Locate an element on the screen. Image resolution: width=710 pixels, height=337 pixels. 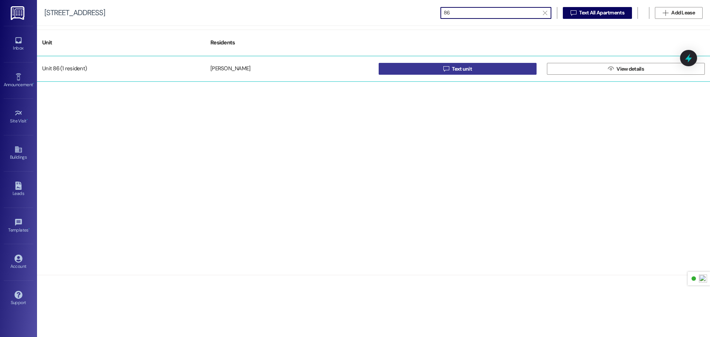
a: Inbox is located at coordinates (18, 44).